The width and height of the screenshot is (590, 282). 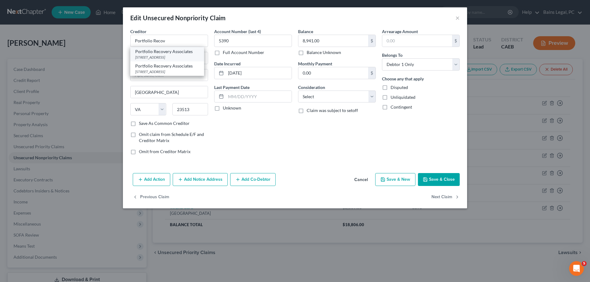 I want to click on label: Arrearage Amount, so click(x=400, y=31).